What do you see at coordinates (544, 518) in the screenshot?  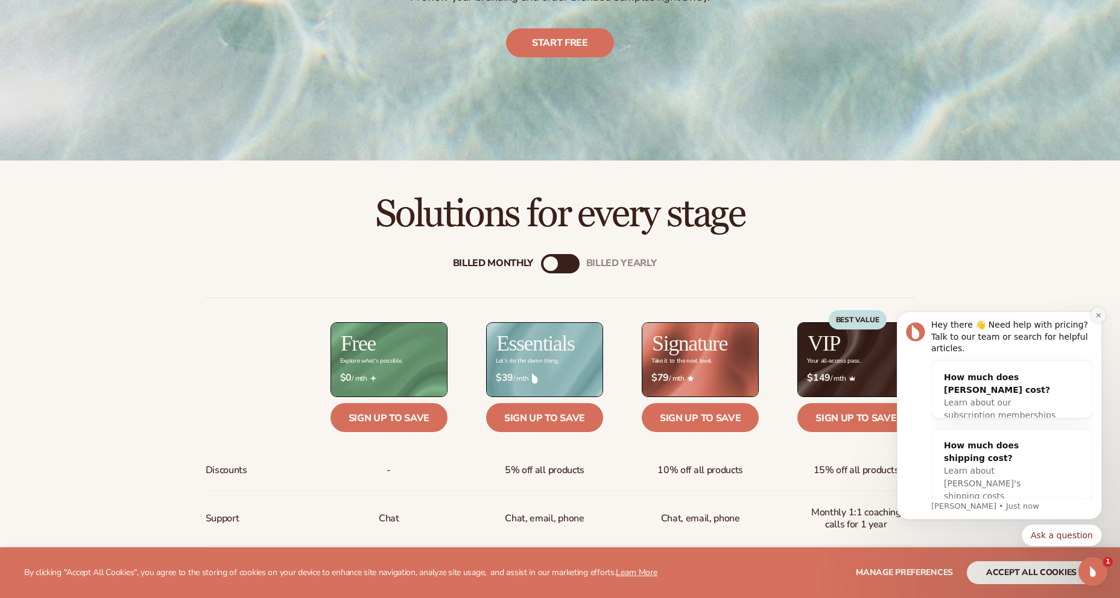 I see `p: Chat, email, phone` at bounding box center [544, 518].